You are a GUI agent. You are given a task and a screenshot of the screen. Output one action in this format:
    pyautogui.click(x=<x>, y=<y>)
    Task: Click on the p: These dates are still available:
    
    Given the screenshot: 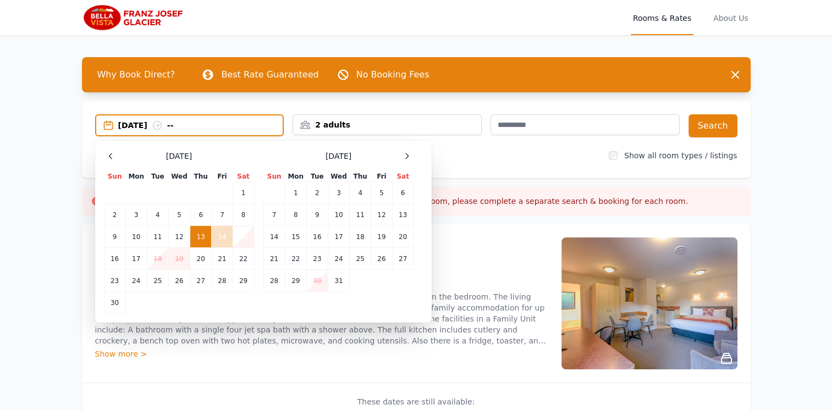 What is the action you would take?
    pyautogui.click(x=416, y=402)
    